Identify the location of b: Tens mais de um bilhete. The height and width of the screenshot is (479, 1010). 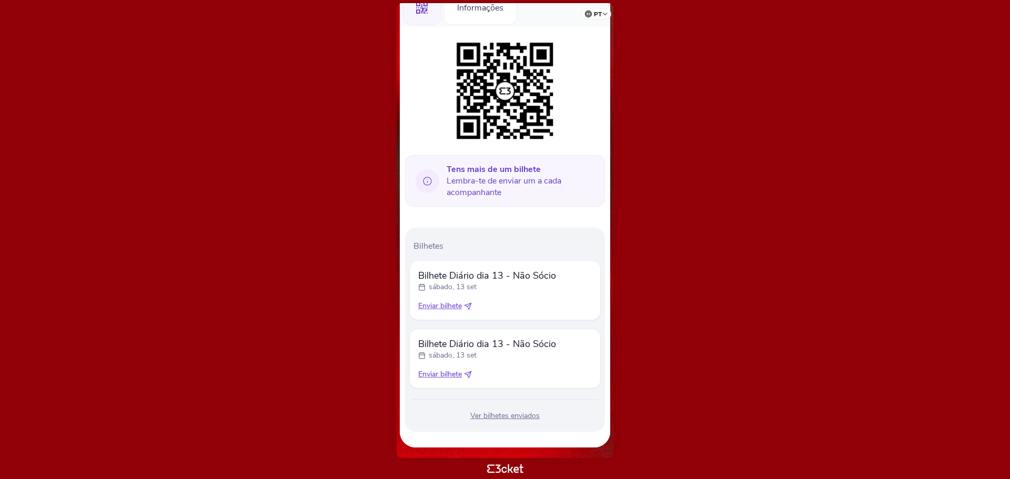
(494, 169).